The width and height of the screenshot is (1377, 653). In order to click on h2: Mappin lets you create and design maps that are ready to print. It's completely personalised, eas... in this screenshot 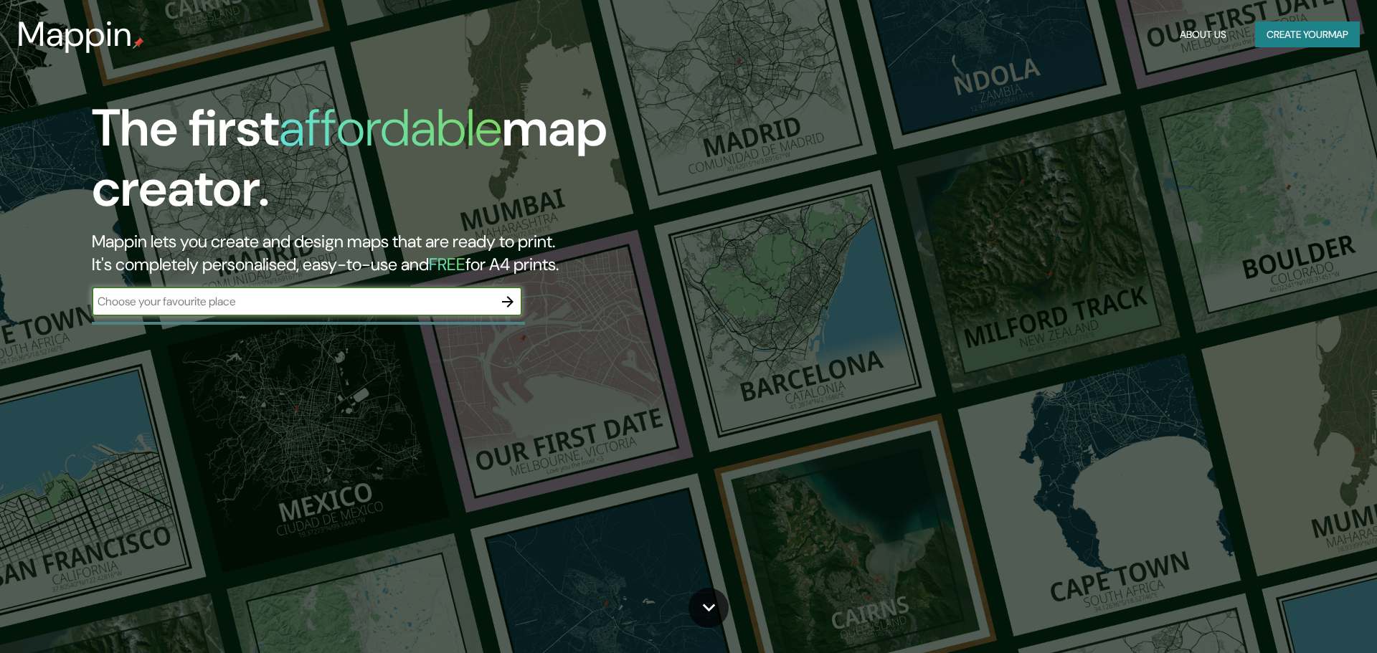, I will do `click(436, 253)`.